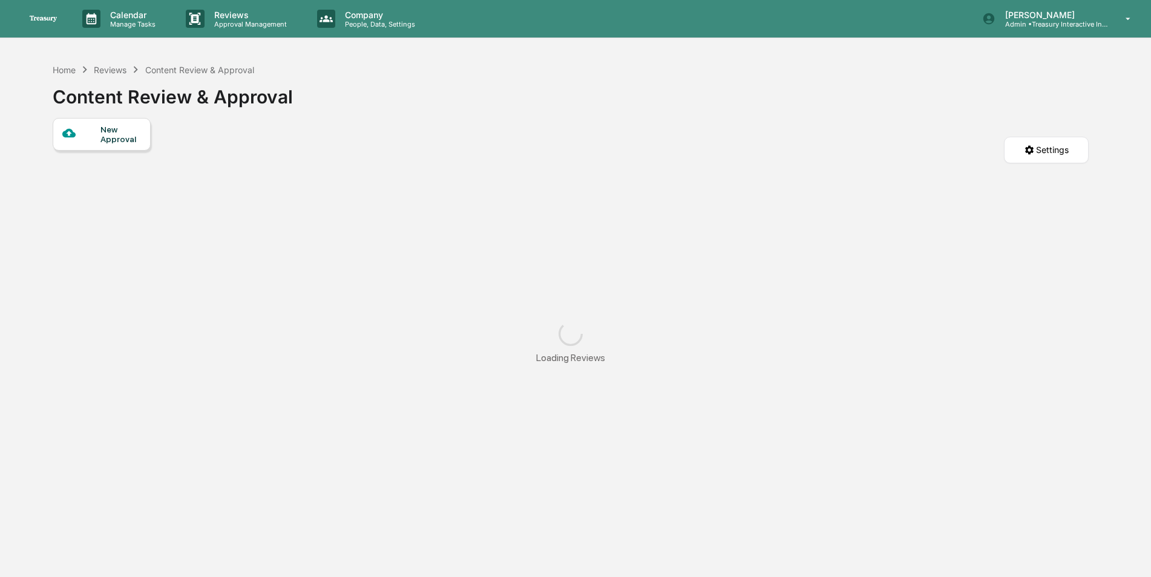 The height and width of the screenshot is (577, 1151). I want to click on div: Loading Reviews, so click(571, 358).